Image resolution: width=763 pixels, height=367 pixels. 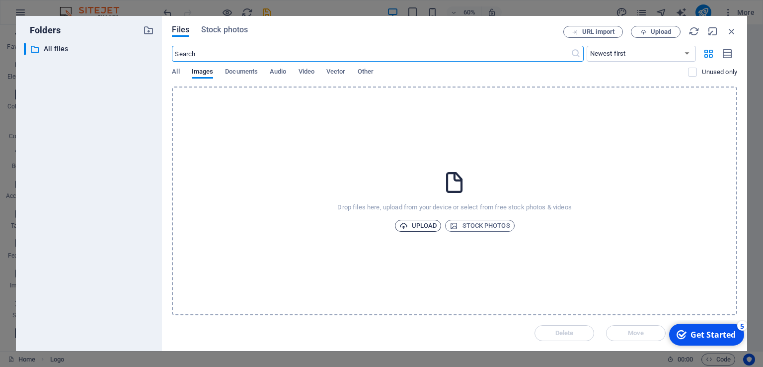 I want to click on div: Get Started 5 items remaining, 0% complete, so click(x=43, y=15).